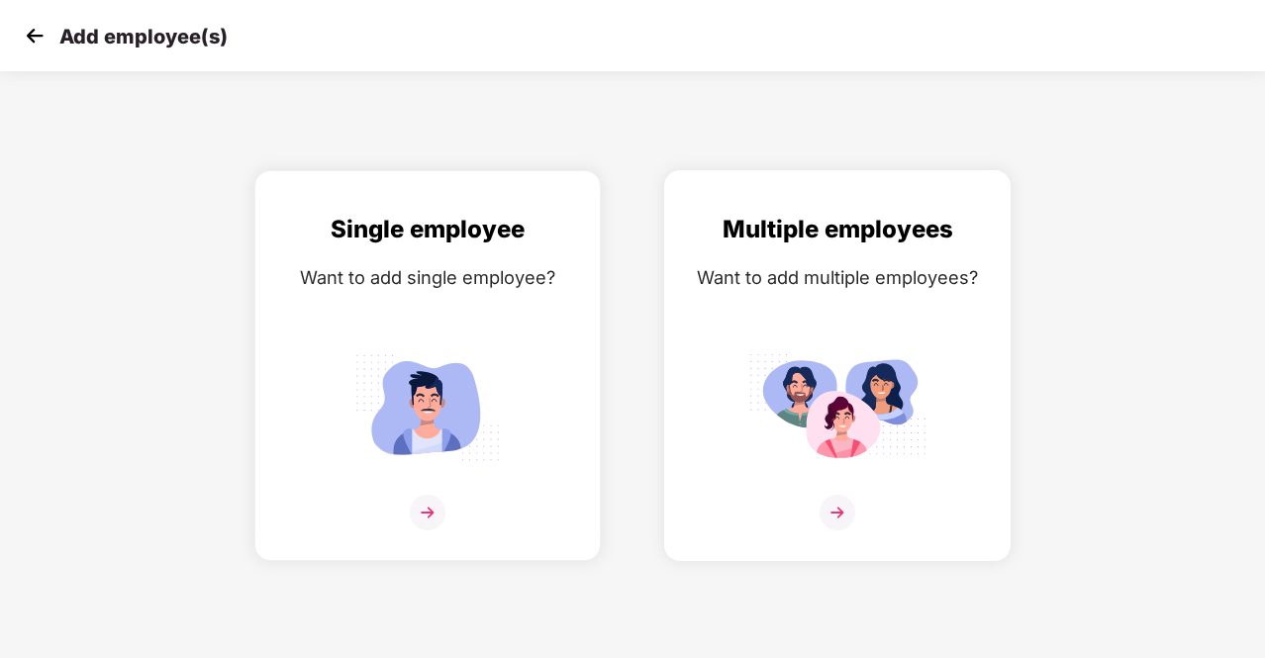  I want to click on div: Want to add multiple employees?, so click(837, 277).